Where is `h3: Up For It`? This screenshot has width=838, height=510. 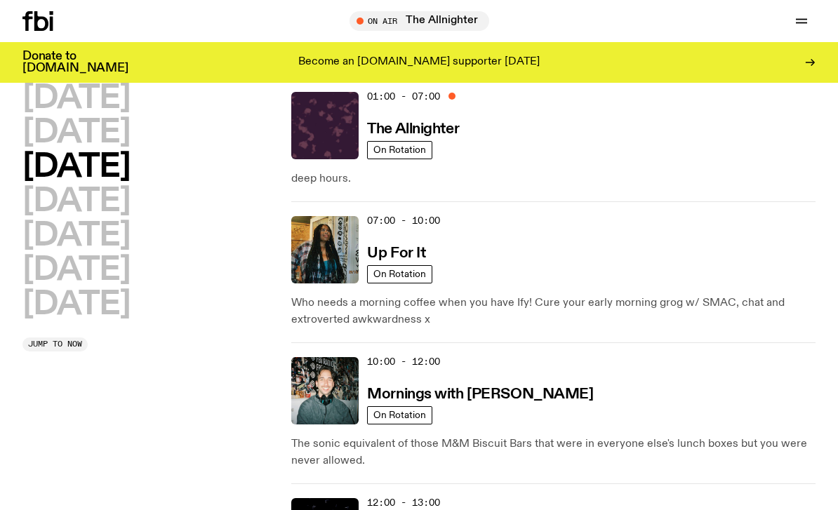
h3: Up For It is located at coordinates (396, 253).